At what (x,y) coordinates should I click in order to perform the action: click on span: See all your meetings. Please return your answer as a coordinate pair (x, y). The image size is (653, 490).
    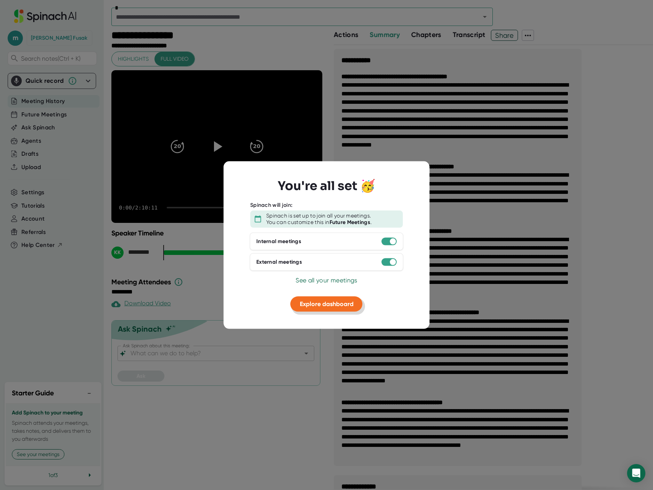
    Looking at the image, I should click on (326, 280).